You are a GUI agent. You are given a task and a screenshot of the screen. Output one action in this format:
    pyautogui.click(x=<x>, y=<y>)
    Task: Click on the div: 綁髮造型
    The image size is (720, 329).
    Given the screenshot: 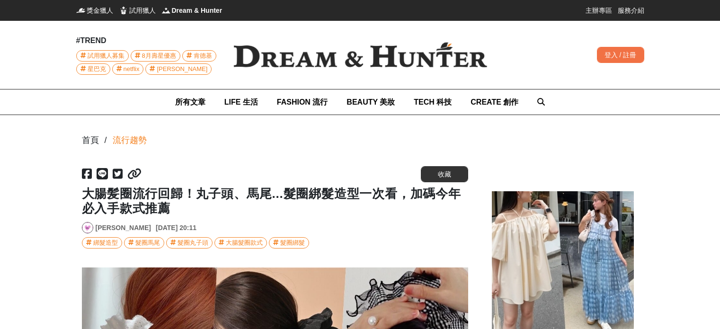 What is the action you would take?
    pyautogui.click(x=105, y=243)
    